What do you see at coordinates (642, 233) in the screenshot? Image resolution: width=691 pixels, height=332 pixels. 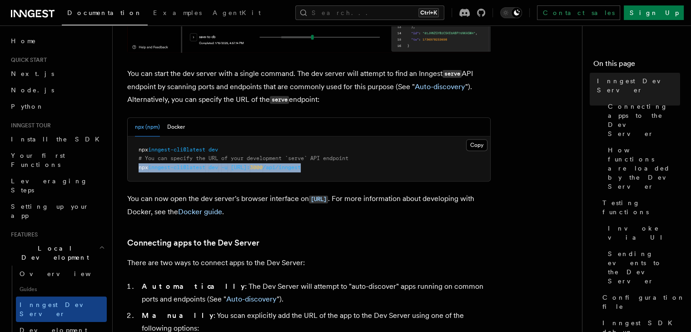 I see `a: Invoke via UI` at bounding box center [642, 233].